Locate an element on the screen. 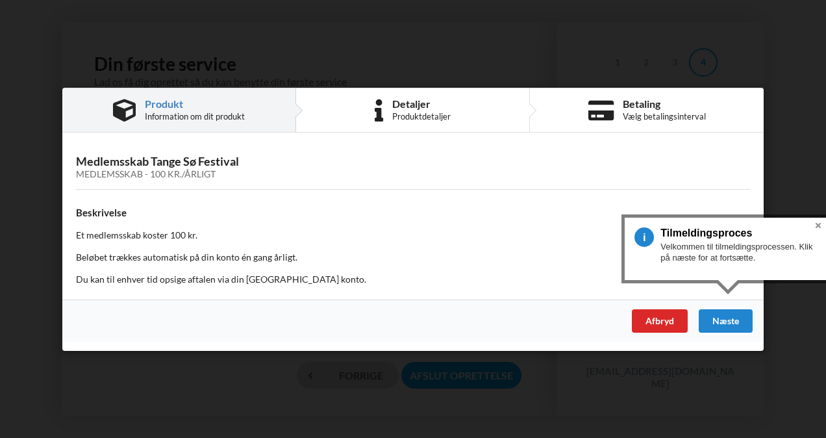 The height and width of the screenshot is (438, 826). span: 1 is located at coordinates (648, 237).